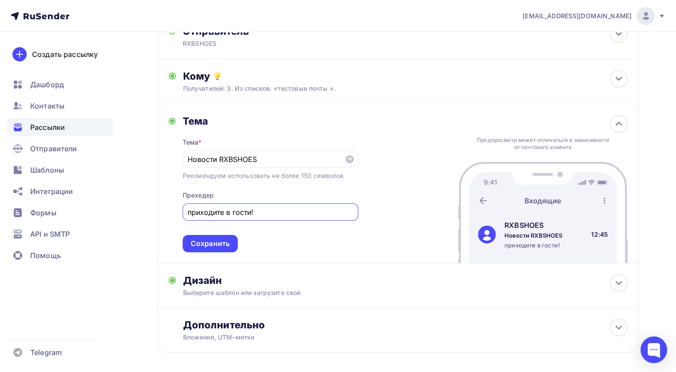  I want to click on div: Прехедер, so click(198, 195).